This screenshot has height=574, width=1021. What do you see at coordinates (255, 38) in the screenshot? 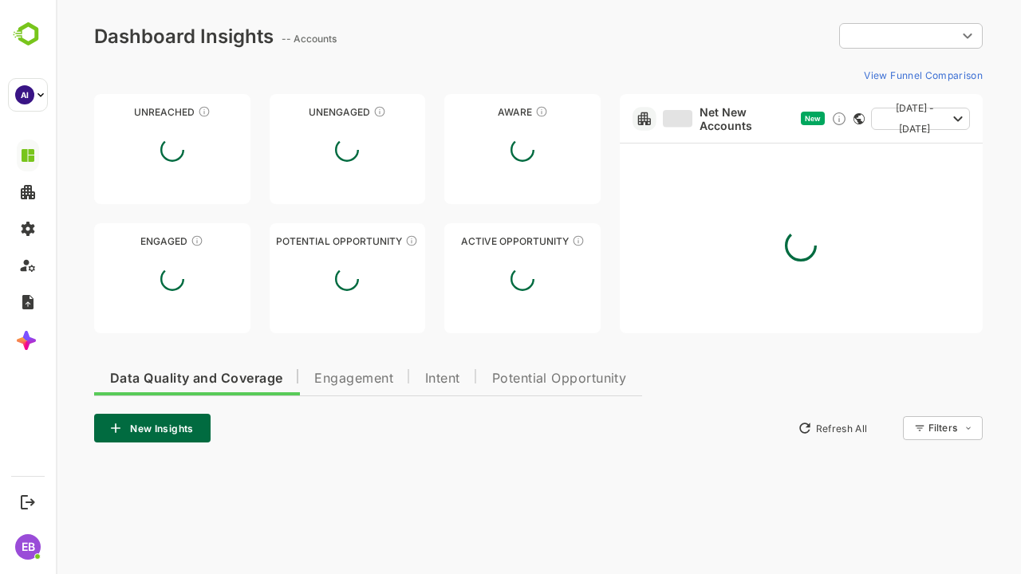
I see `ag: -- Accounts` at bounding box center [255, 38].